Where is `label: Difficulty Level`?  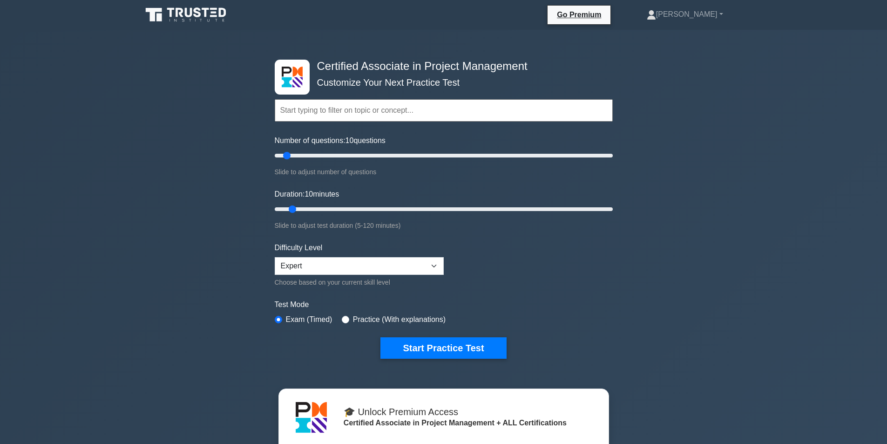 label: Difficulty Level is located at coordinates (298, 248).